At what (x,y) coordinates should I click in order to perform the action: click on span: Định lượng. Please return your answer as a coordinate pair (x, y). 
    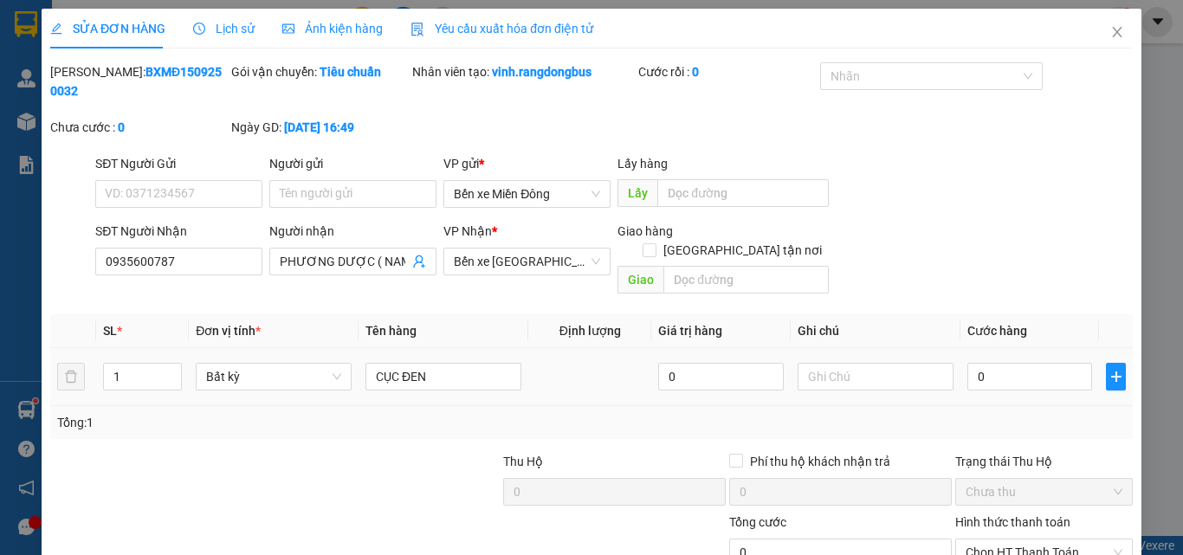
    Looking at the image, I should click on (589, 331).